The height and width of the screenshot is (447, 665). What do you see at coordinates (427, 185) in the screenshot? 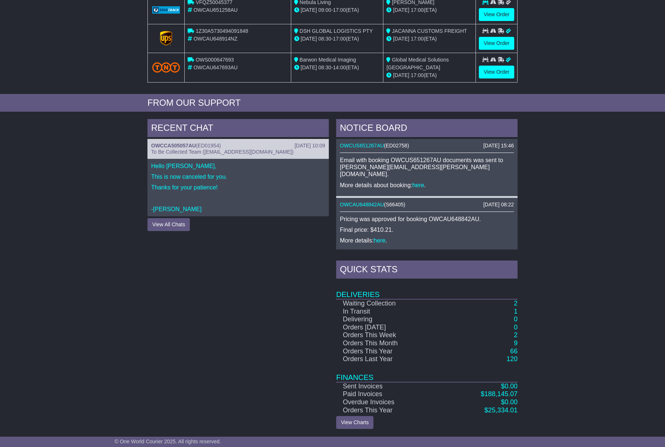
I see `p: More details about booking: .` at bounding box center [427, 185].